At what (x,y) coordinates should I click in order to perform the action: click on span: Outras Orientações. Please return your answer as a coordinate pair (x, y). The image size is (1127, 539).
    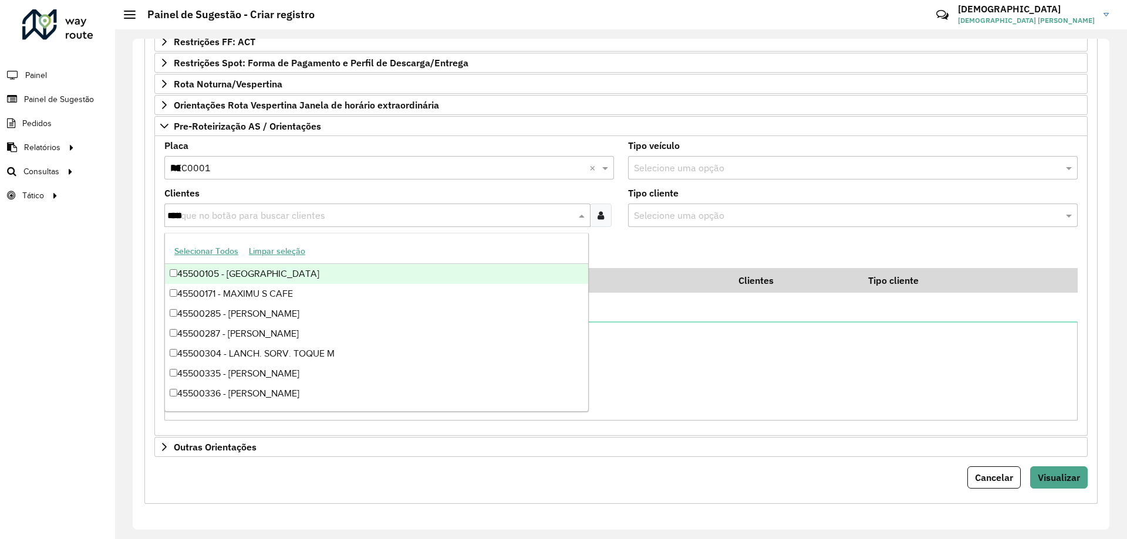
    Looking at the image, I should click on (215, 447).